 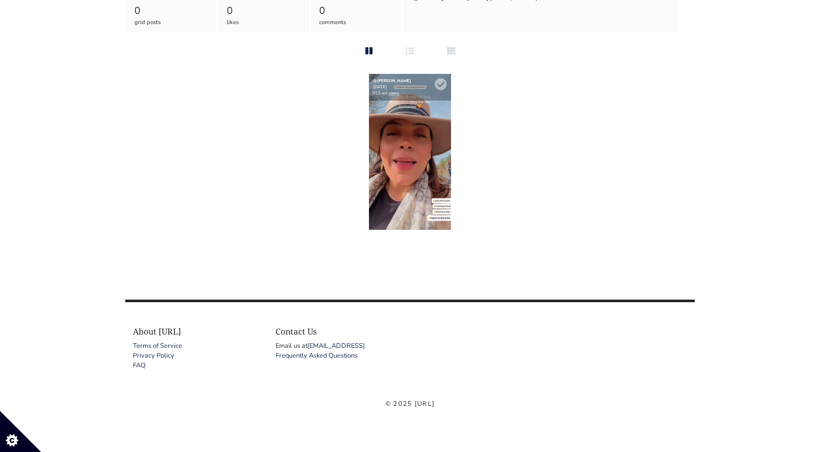 I want to click on h4: Contact Us, so click(x=339, y=331).